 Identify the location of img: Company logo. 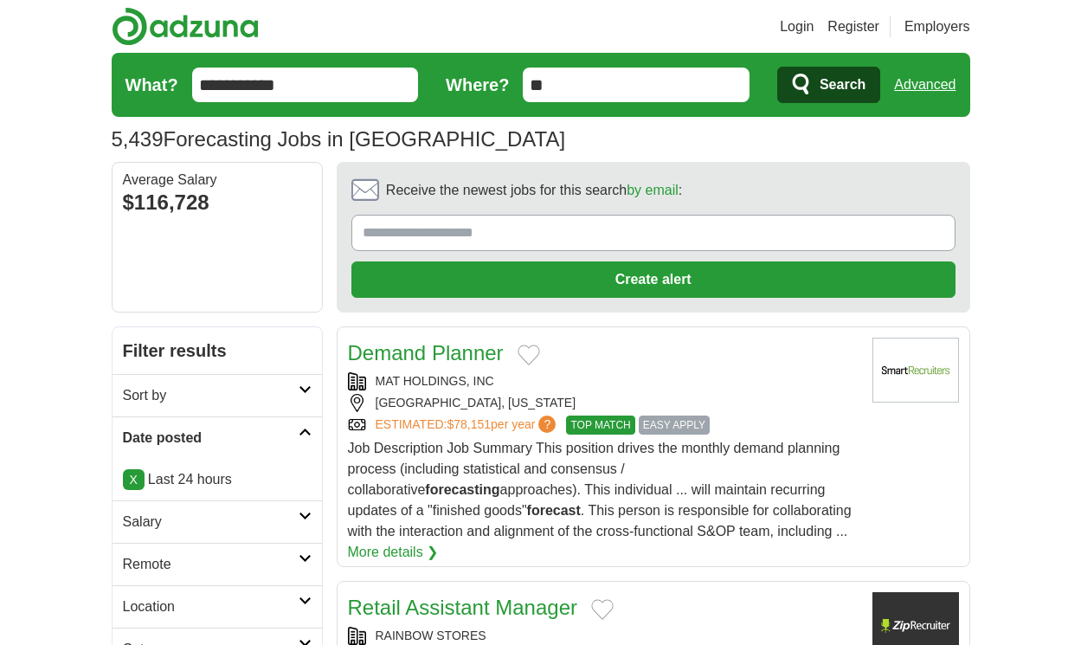
(916, 370).